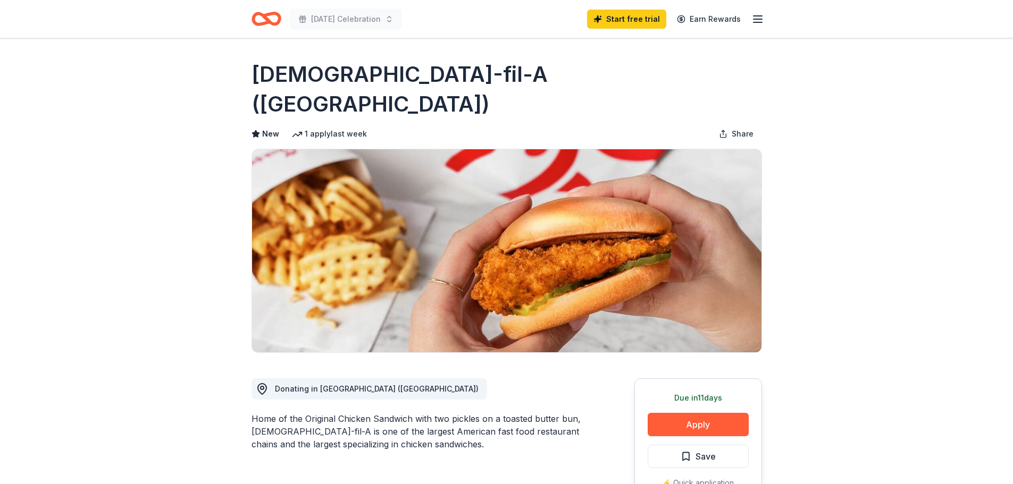 This screenshot has height=484, width=1013. What do you see at coordinates (507, 251) in the screenshot?
I see `img: Image for Chick-fil-A (Los Angeles)` at bounding box center [507, 251].